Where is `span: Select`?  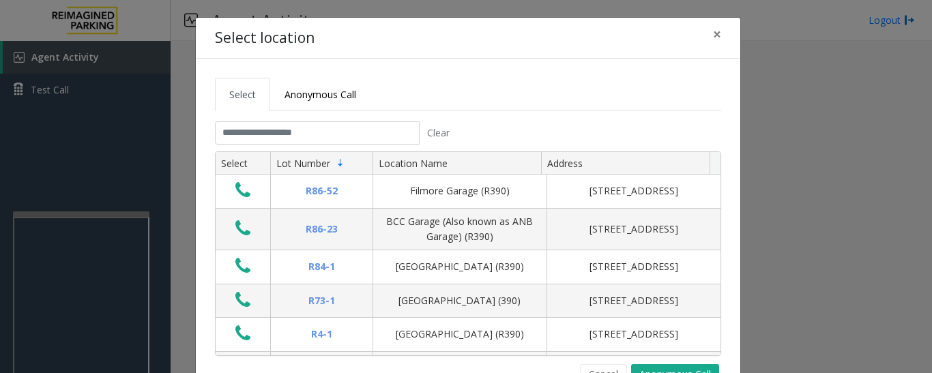 span: Select is located at coordinates (242, 94).